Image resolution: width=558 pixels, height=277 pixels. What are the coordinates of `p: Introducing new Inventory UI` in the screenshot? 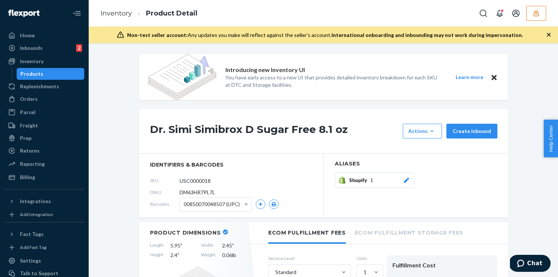 It's located at (265, 70).